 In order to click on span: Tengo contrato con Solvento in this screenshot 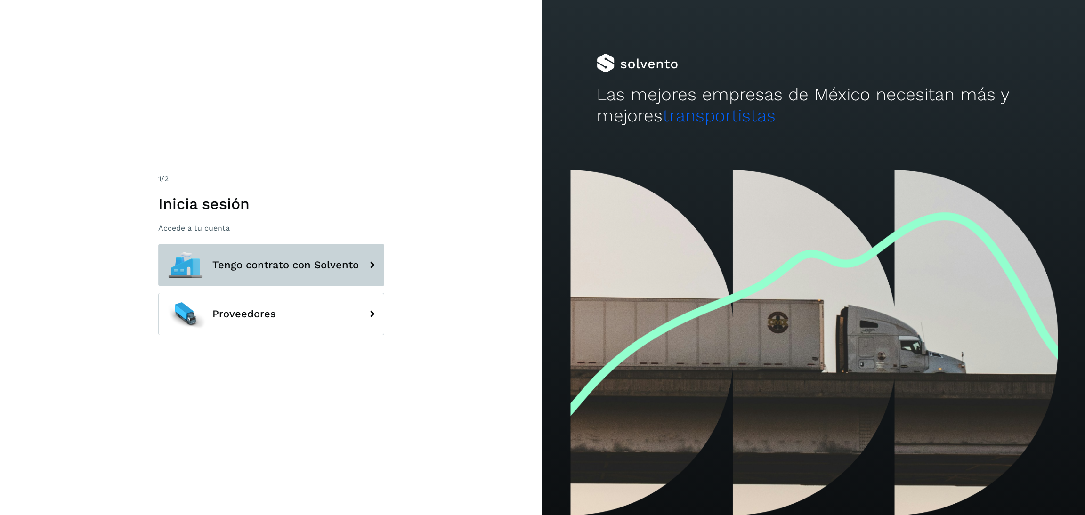, I will do `click(286, 265)`.